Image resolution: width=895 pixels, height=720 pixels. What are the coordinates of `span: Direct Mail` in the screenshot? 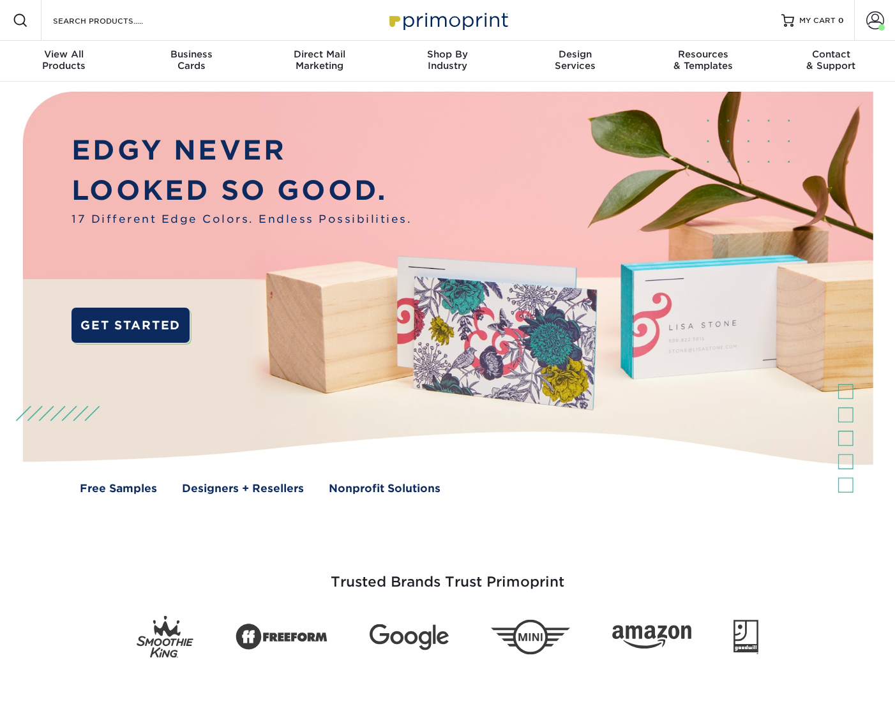 It's located at (320, 54).